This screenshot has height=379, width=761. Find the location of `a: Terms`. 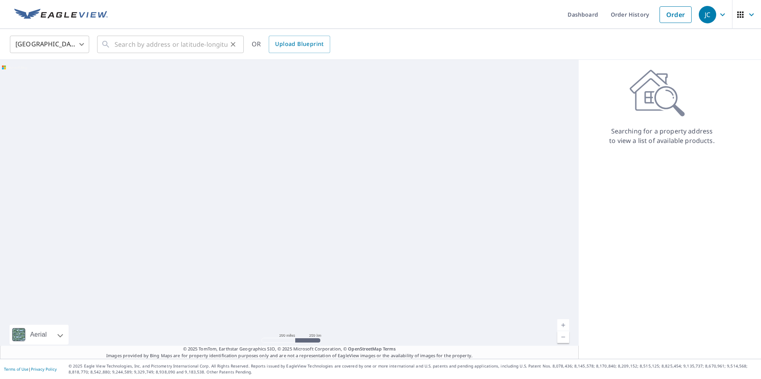

a: Terms is located at coordinates (389, 349).